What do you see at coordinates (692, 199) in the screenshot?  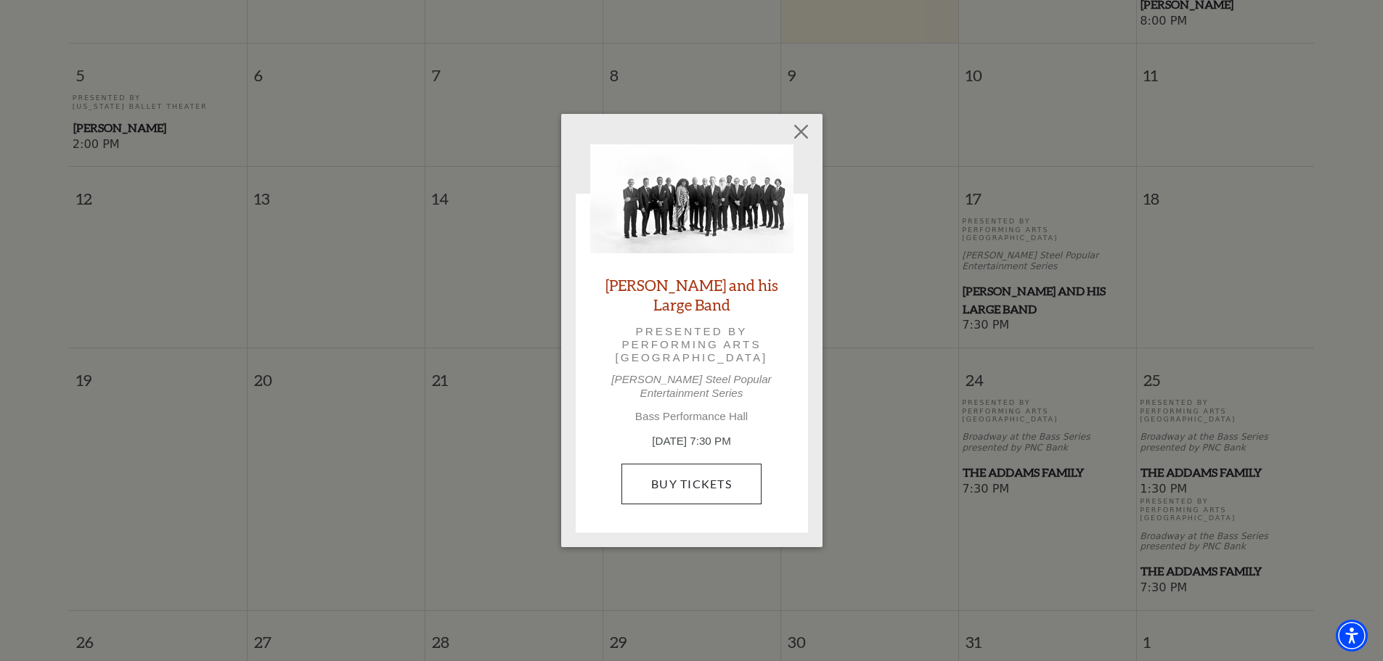 I see `img: Lyle Lovett and his Large Band` at bounding box center [692, 199].